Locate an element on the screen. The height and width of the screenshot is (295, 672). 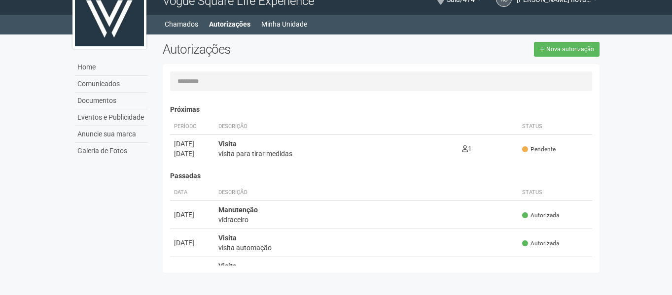
h2: Autorizações is located at coordinates (268, 49).